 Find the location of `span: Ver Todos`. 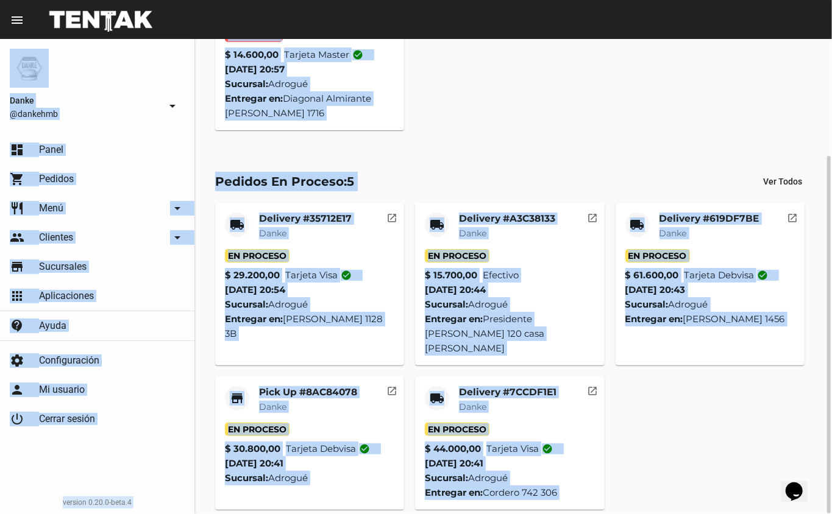

span: Ver Todos is located at coordinates (783, 182).